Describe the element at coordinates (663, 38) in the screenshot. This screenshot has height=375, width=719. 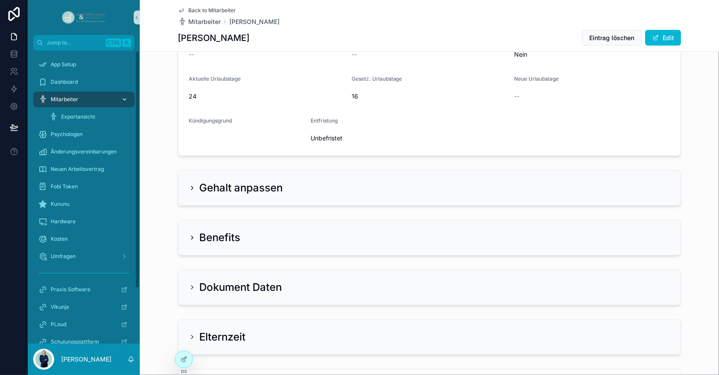
I see `button: Edit` at that location.